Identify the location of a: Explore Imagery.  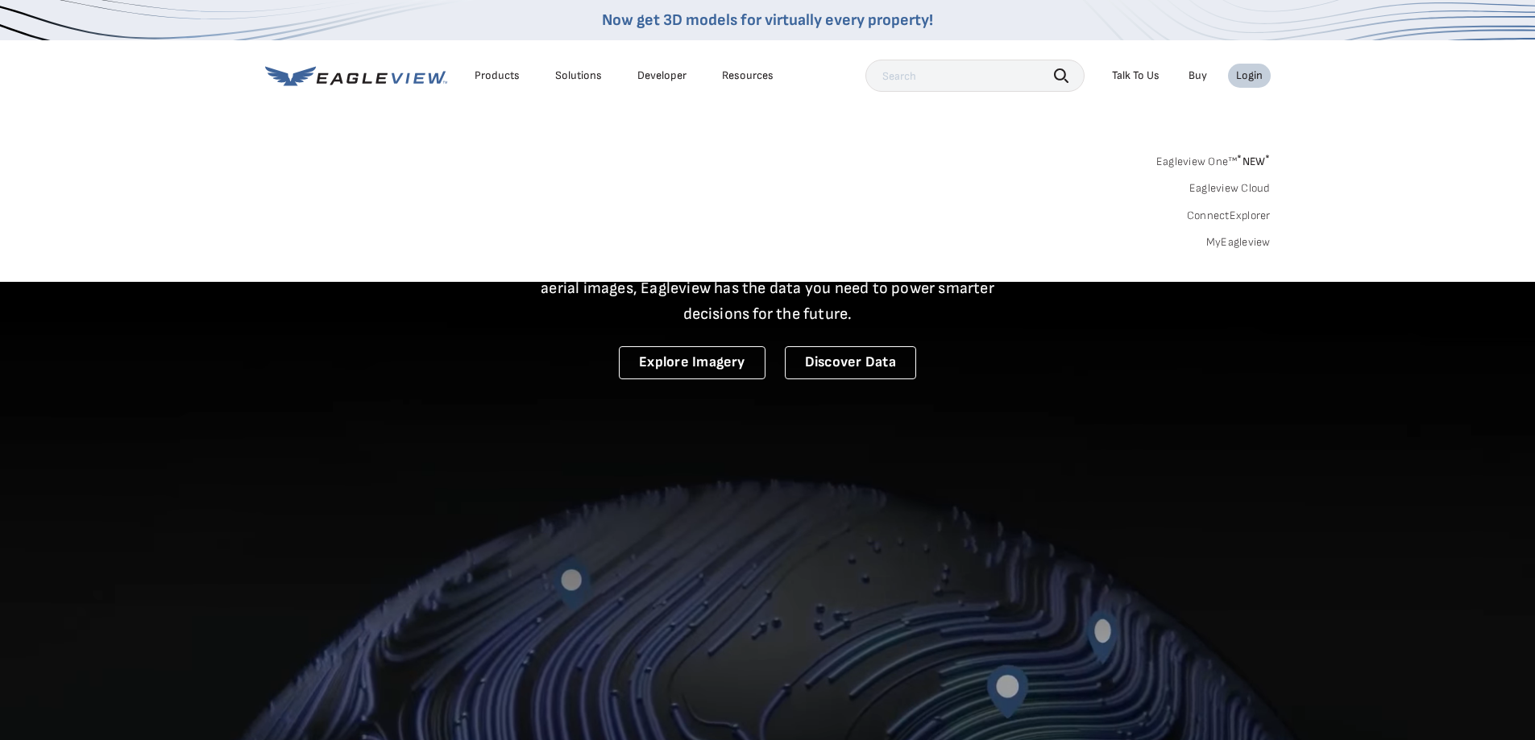
(692, 363).